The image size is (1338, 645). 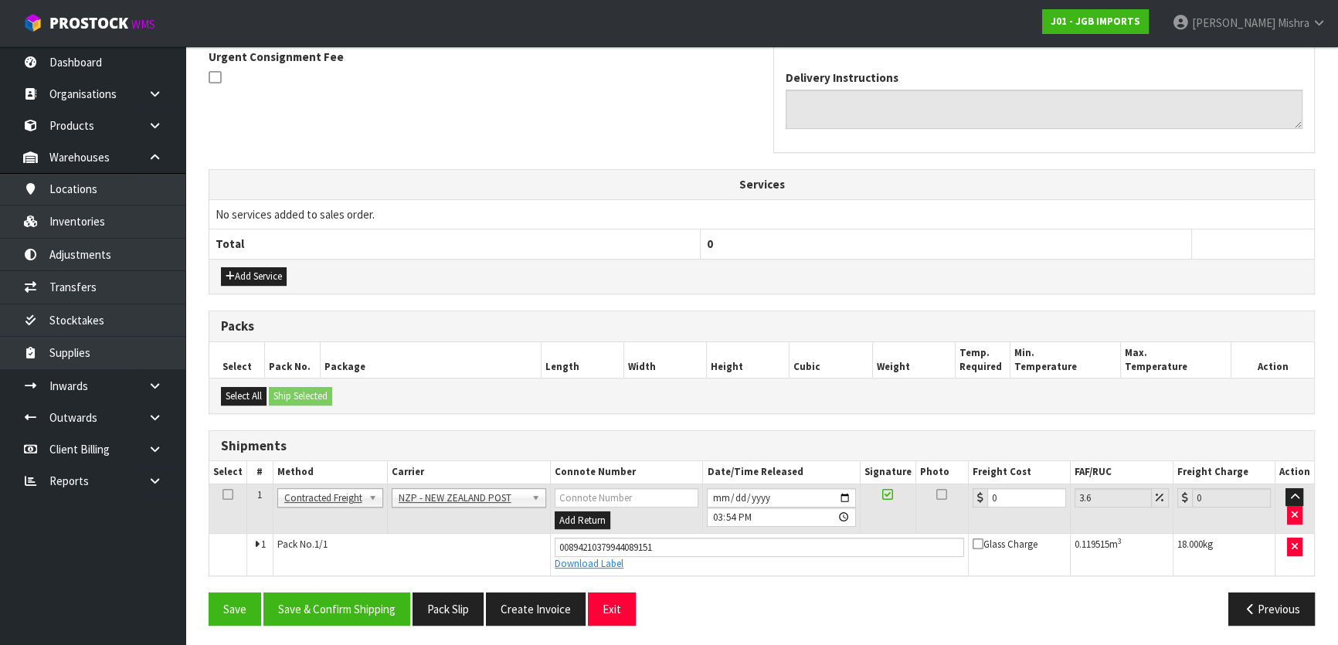 What do you see at coordinates (1092, 544) in the screenshot?
I see `span: 0.119515` at bounding box center [1092, 544].